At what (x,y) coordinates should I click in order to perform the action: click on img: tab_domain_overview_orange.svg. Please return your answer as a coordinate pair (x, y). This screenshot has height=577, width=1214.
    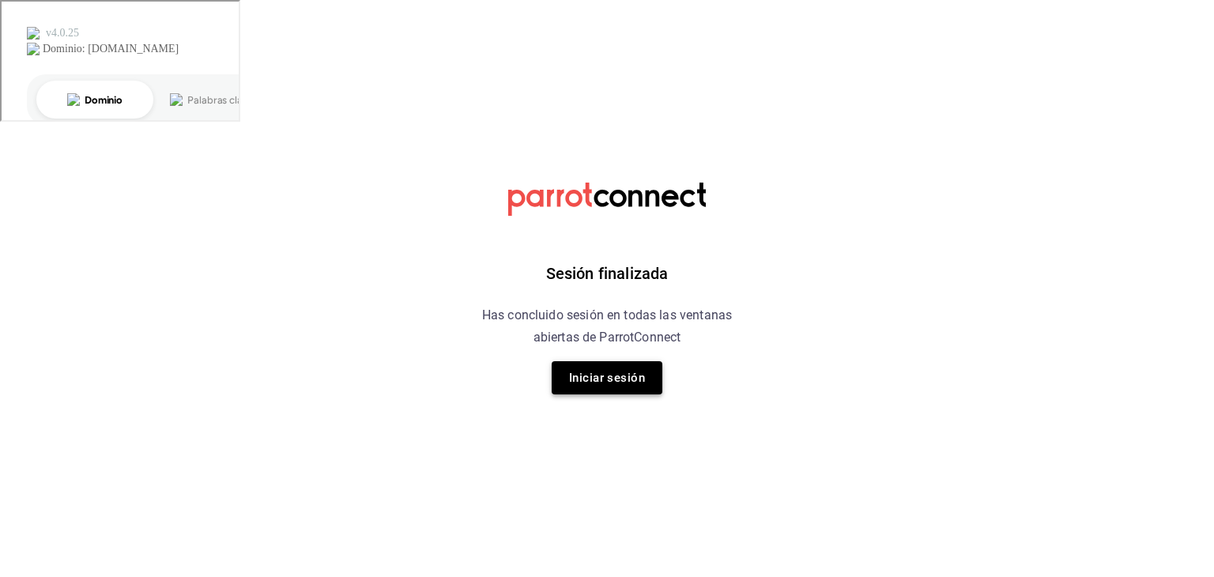
    Looking at the image, I should click on (72, 98).